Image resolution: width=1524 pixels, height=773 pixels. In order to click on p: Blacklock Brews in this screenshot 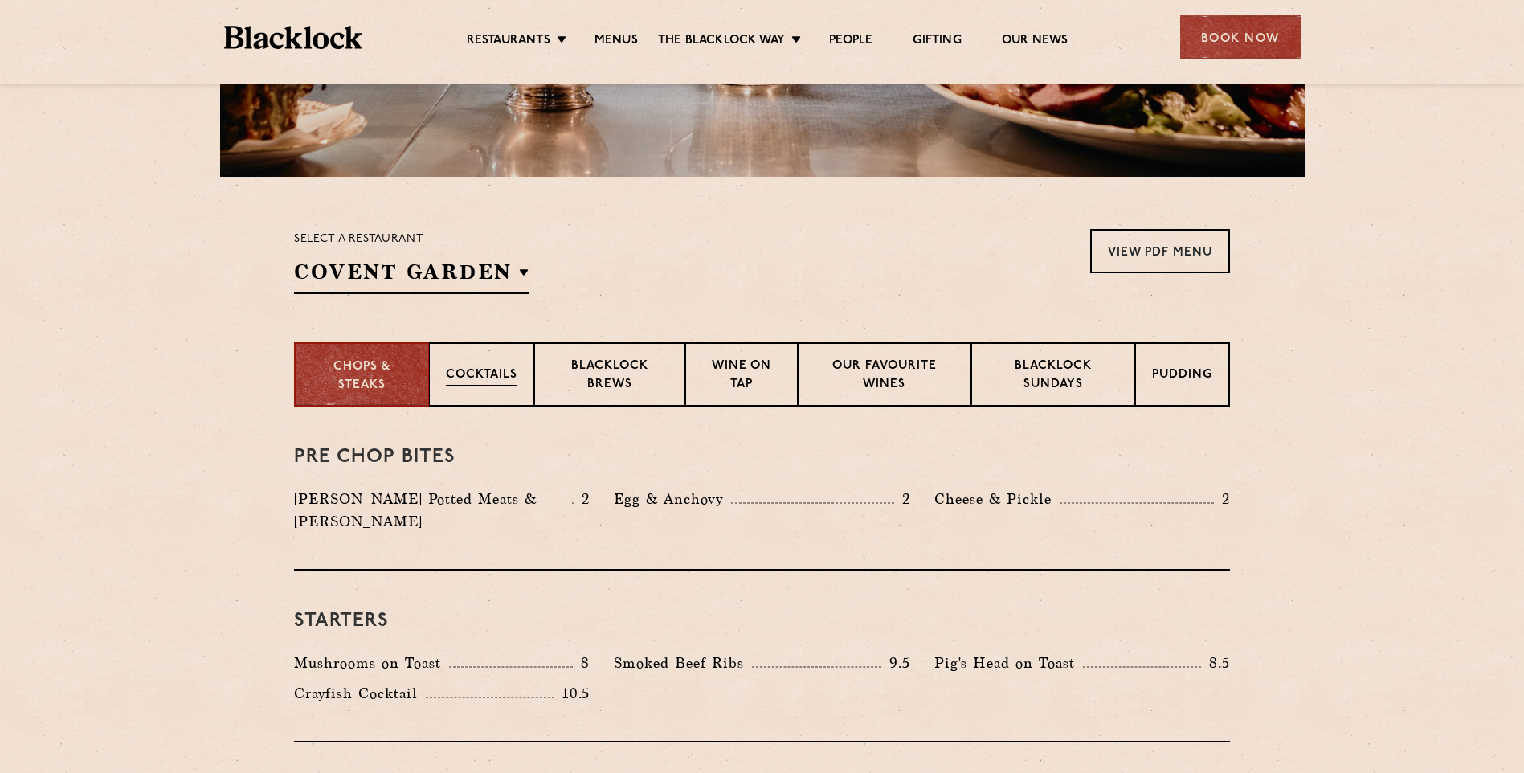, I will do `click(610, 376)`.